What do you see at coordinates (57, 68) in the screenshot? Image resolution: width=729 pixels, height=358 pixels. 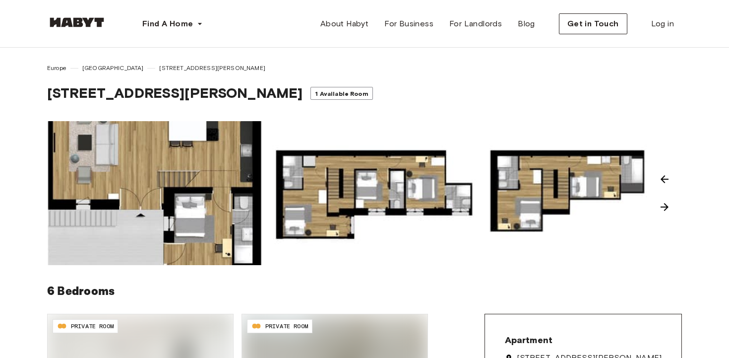 I see `span: Europe` at bounding box center [57, 68].